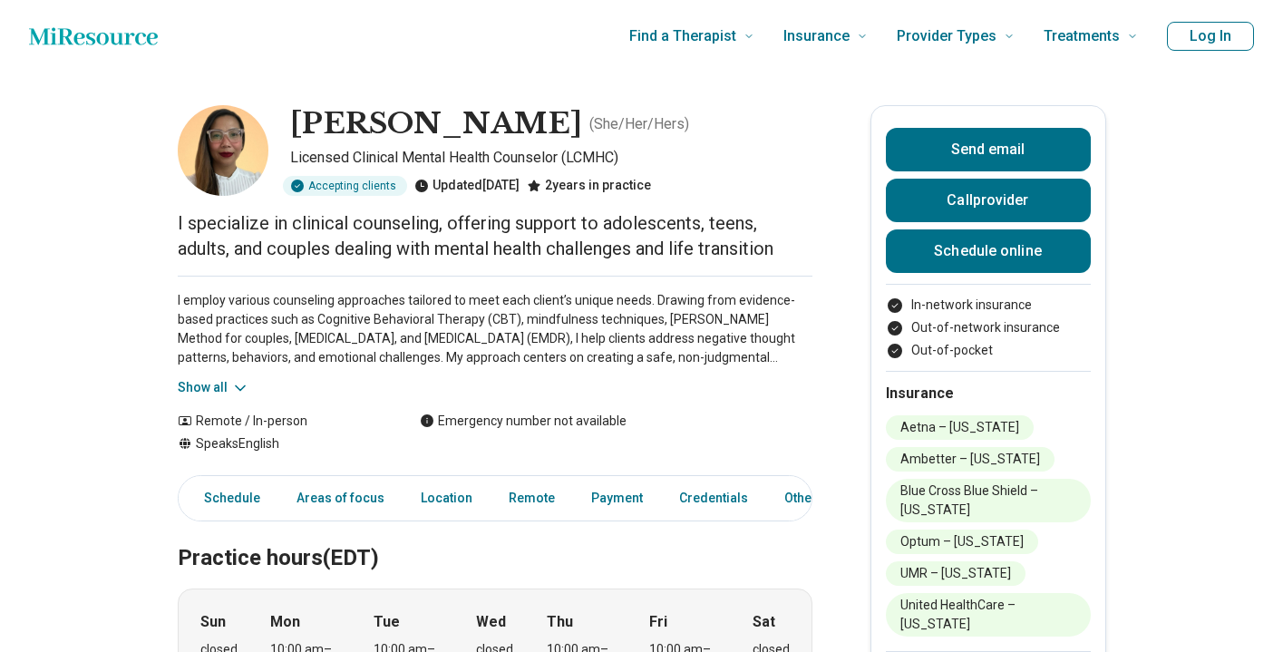 The image size is (1283, 652). I want to click on div: Speaks English, so click(280, 443).